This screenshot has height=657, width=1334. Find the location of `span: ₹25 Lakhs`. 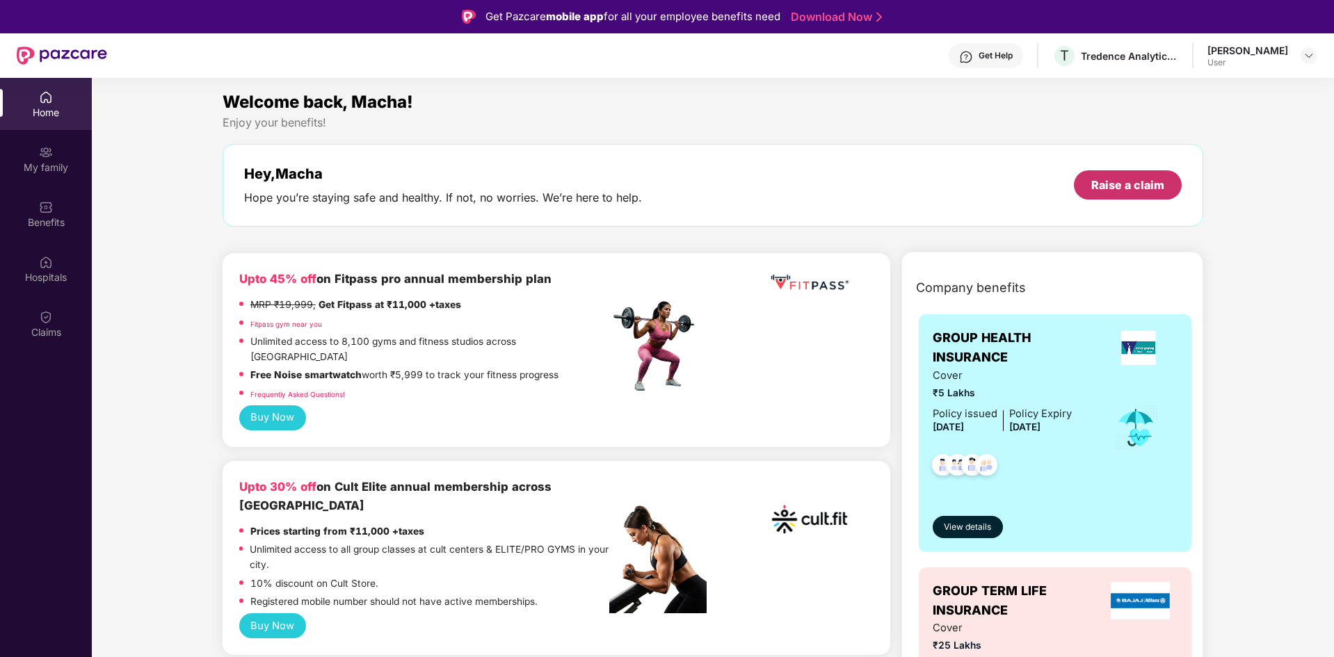

span: ₹25 Lakhs is located at coordinates (1002, 646).